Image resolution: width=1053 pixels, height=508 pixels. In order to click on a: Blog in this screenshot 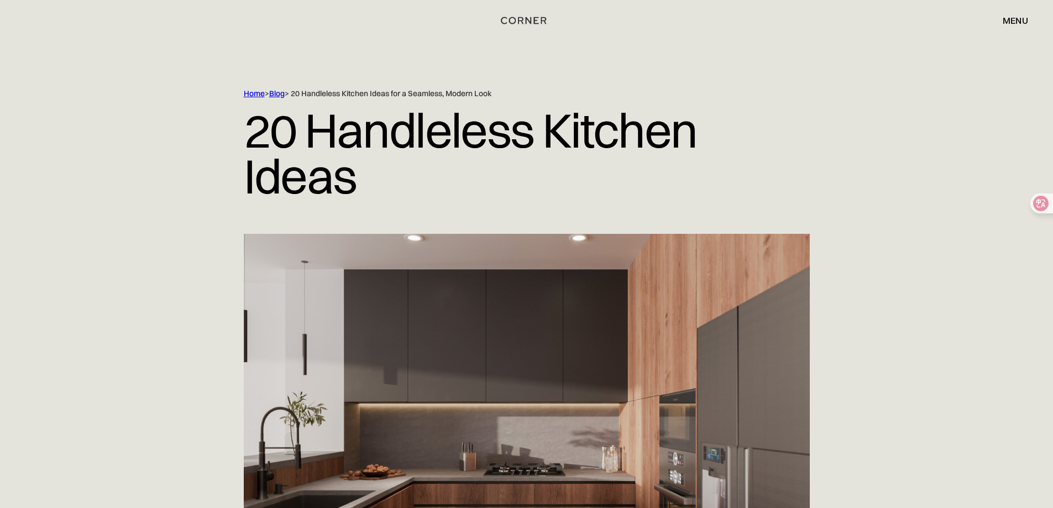, I will do `click(277, 93)`.